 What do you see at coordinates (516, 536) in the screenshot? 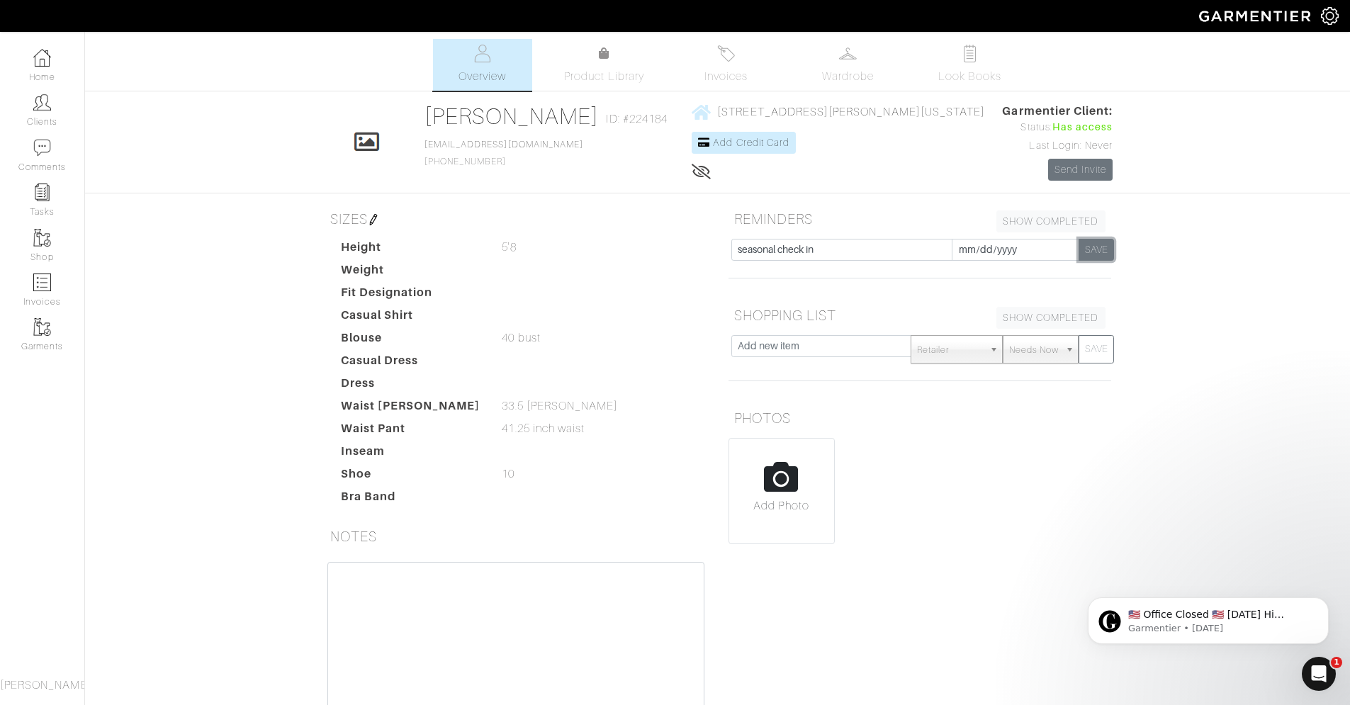
I see `h5: NOTES` at bounding box center [516, 536].